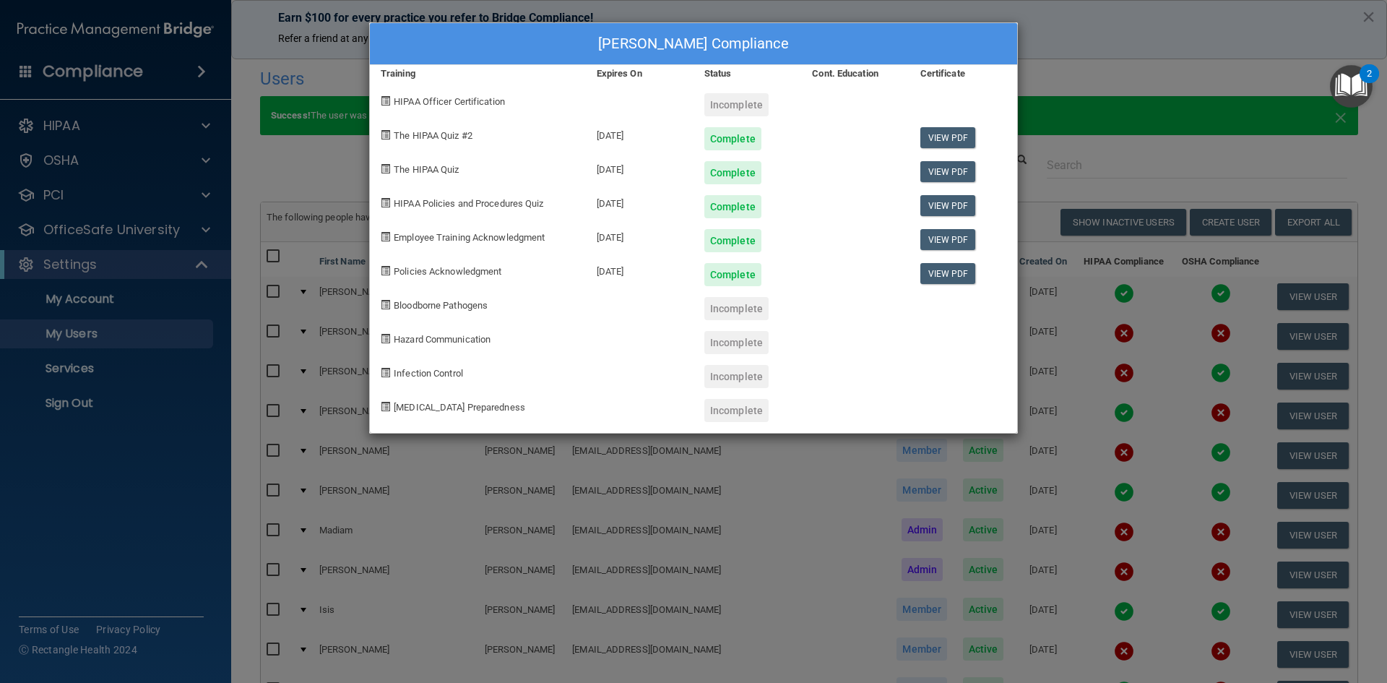  Describe the element at coordinates (639, 74) in the screenshot. I see `div: Expires On` at that location.